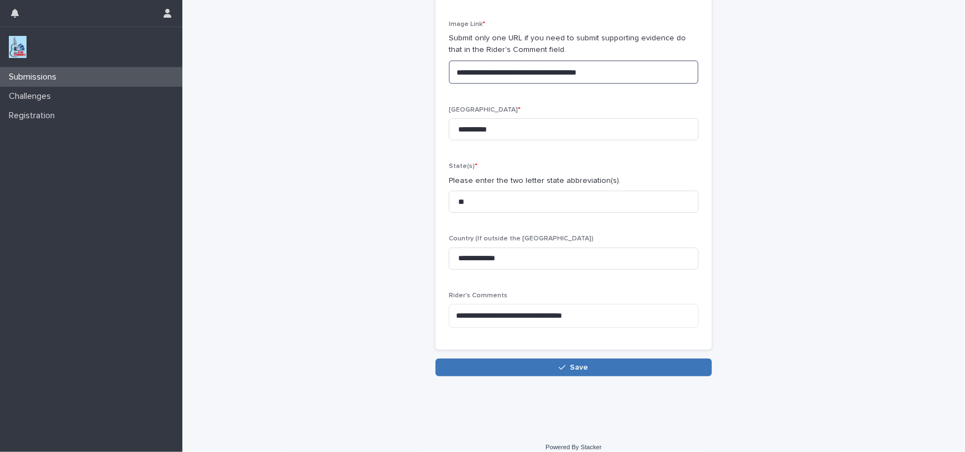 The height and width of the screenshot is (452, 965). Describe the element at coordinates (34, 116) in the screenshot. I see `p: Registration` at that location.